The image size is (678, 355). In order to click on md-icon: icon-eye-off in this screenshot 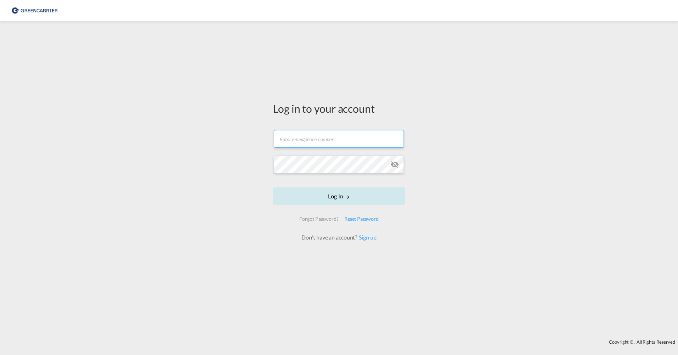, I will do `click(395, 165)`.